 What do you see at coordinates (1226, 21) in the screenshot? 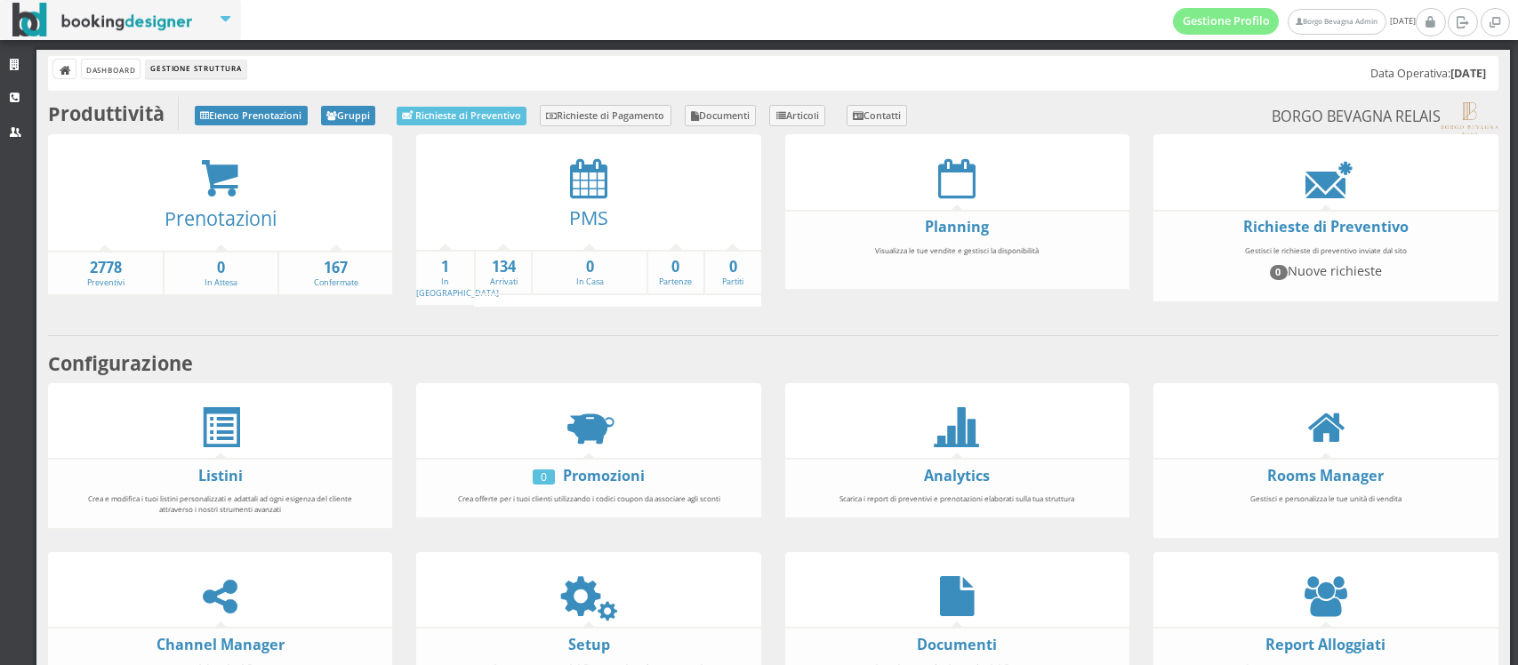
I see `a: Gestione Profilo` at bounding box center [1226, 21].